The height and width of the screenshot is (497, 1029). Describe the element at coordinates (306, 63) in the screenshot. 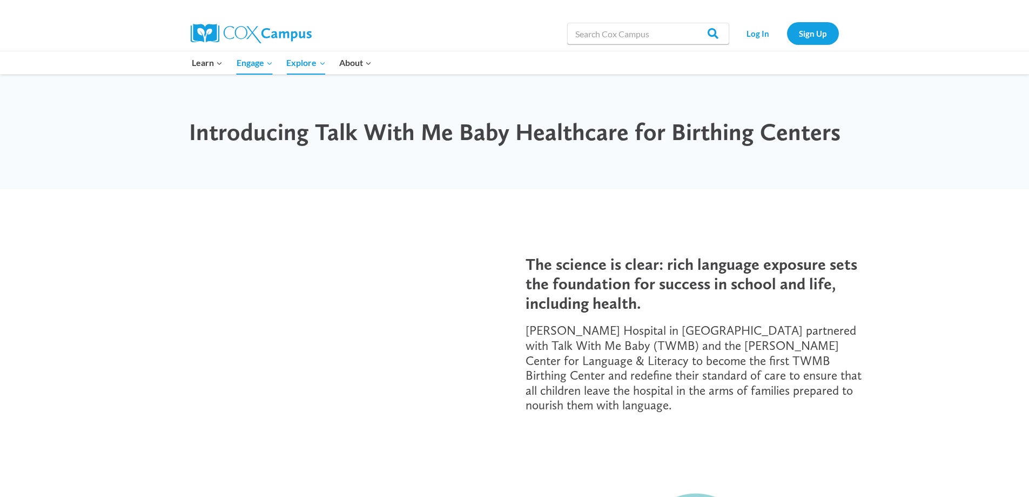

I see `span: Explore` at that location.